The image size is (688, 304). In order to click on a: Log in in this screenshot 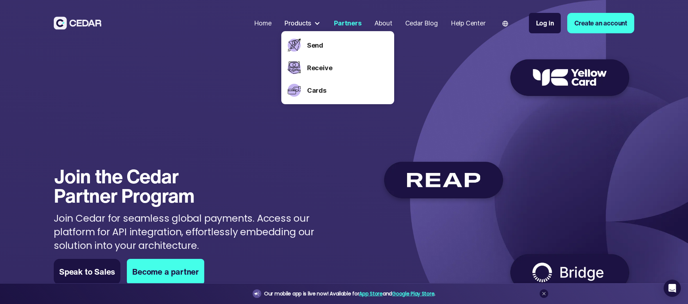, I will do `click(545, 23)`.